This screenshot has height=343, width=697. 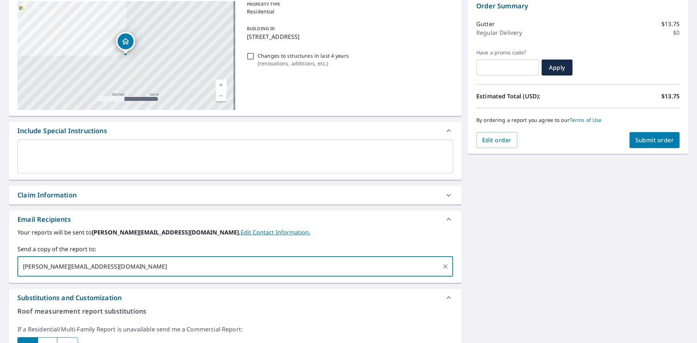 What do you see at coordinates (496, 140) in the screenshot?
I see `span: Edit order` at bounding box center [496, 140].